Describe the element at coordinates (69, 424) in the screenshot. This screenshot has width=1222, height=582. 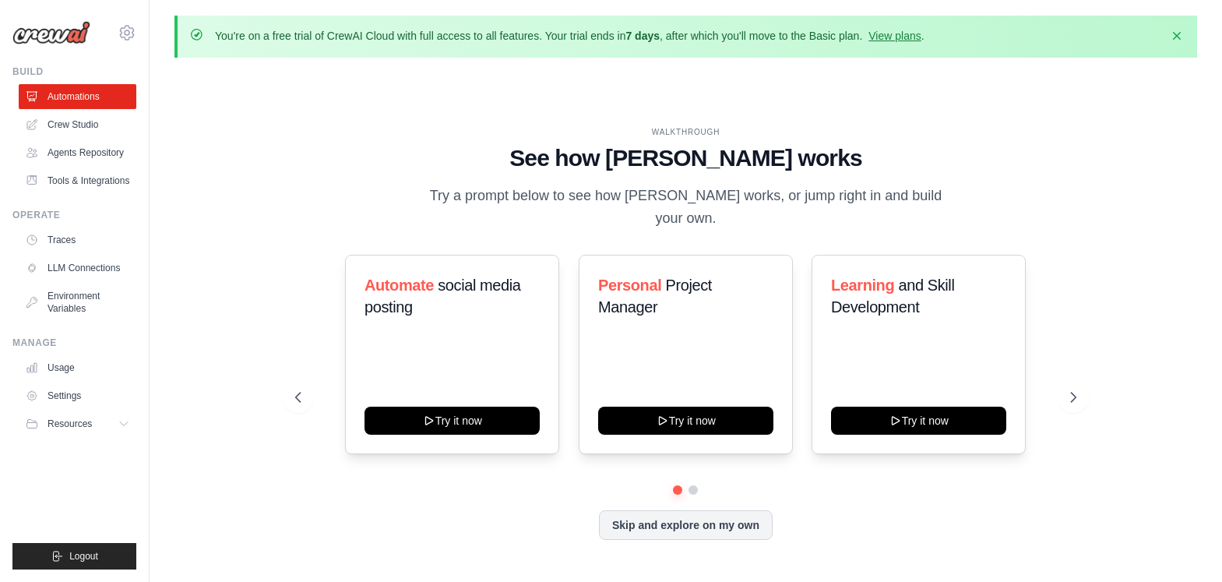
I see `span: Resources` at that location.